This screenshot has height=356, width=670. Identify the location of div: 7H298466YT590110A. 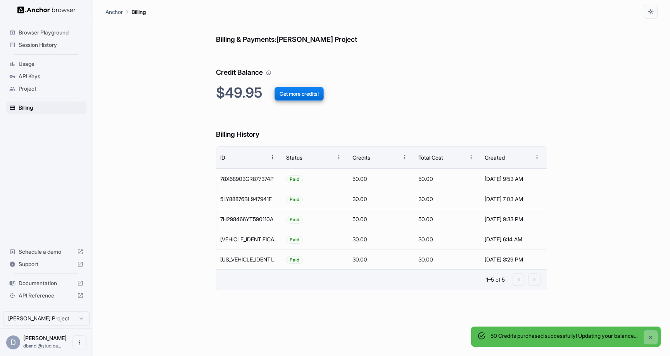
(249, 219).